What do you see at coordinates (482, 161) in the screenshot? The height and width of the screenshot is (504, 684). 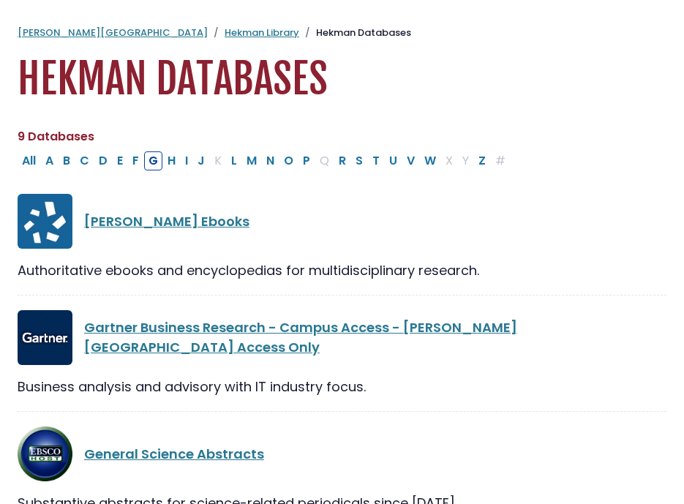 I see `button: Filter Results Z` at bounding box center [482, 161].